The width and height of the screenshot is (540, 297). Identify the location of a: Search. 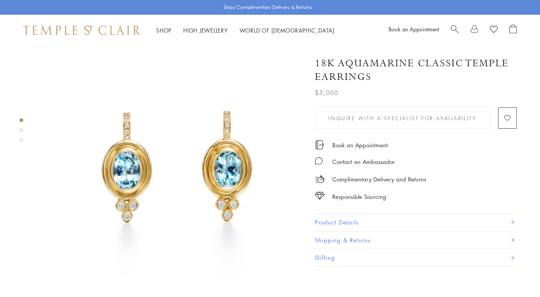
(455, 30).